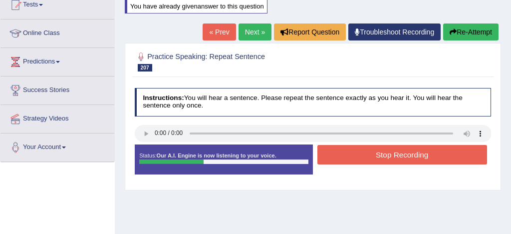  What do you see at coordinates (394, 32) in the screenshot?
I see `a: Troubleshoot Recording` at bounding box center [394, 32].